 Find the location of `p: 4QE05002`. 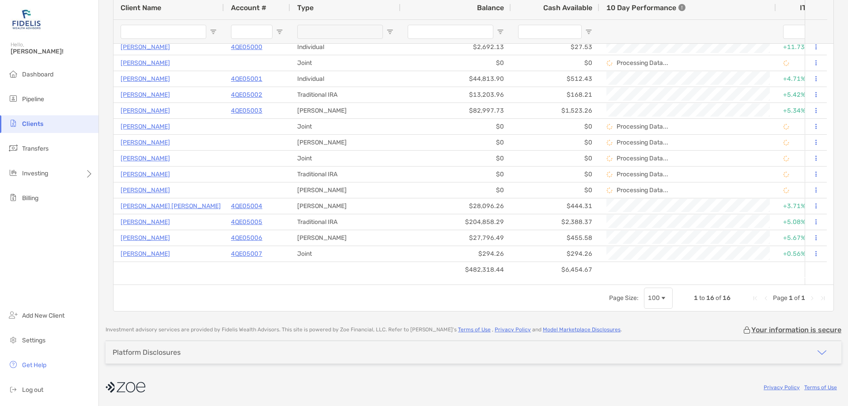

p: 4QE05002 is located at coordinates (246, 95).